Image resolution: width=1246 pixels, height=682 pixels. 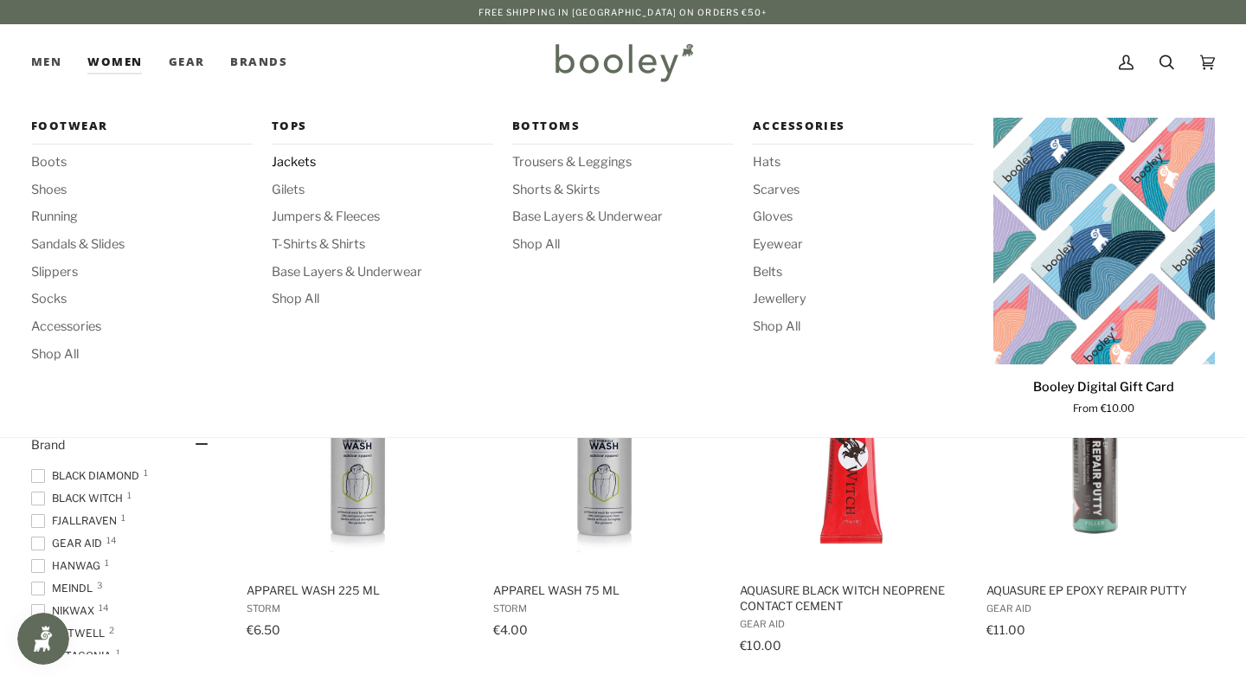 I want to click on span: 2, so click(x=112, y=630).